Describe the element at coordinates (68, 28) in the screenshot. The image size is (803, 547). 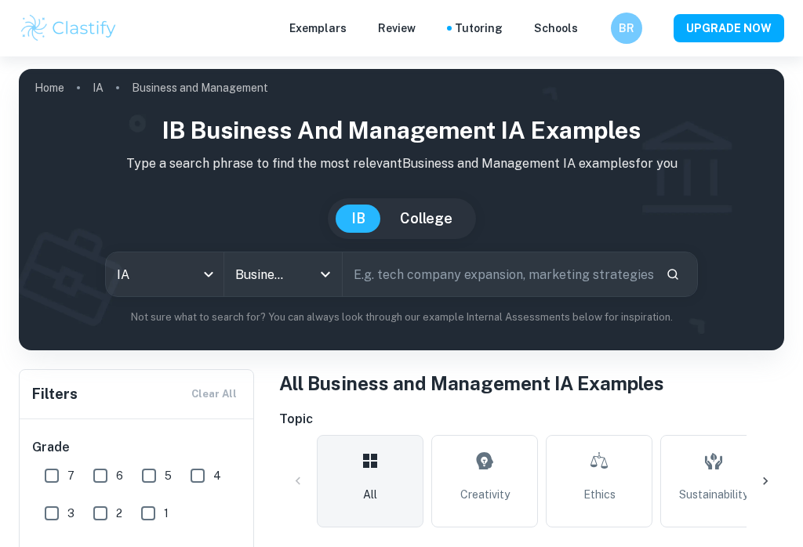
I see `a: Clastify logo` at that location.